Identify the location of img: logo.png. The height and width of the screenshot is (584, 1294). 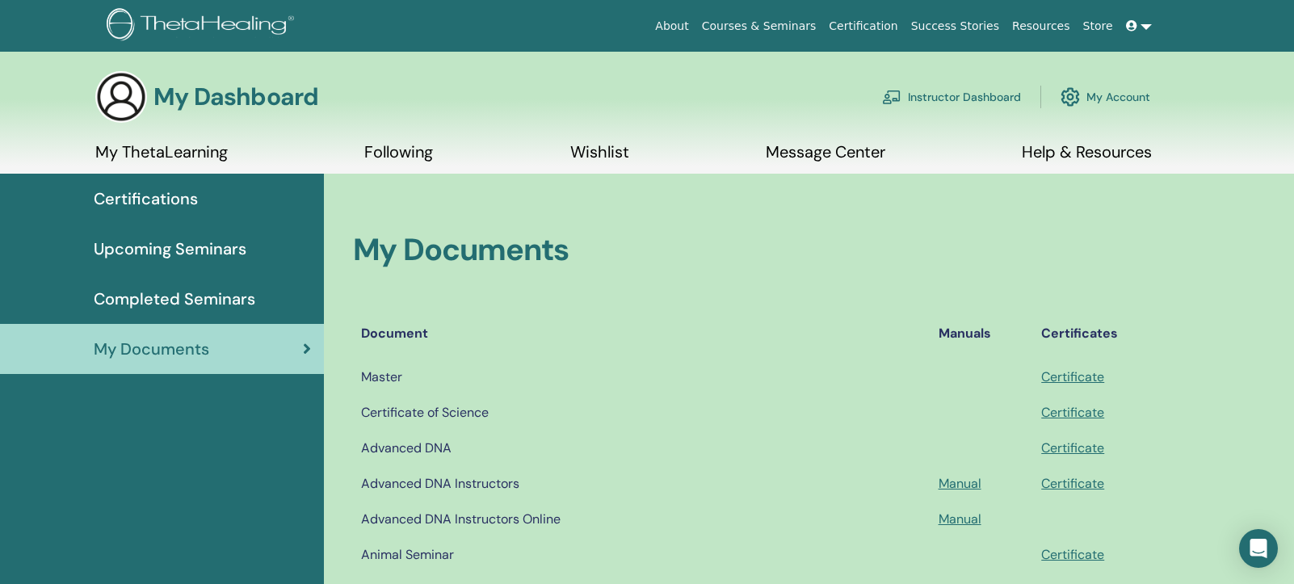
(203, 26).